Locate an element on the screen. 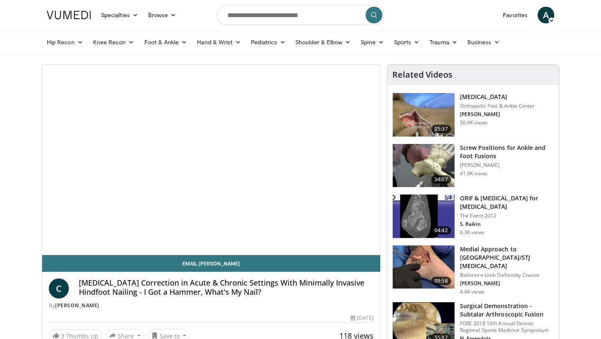 Image resolution: width=601 pixels, height=339 pixels. img: 545635_3.png.150x105_q85_crop-smart_upscale.jpg is located at coordinates (424, 115).